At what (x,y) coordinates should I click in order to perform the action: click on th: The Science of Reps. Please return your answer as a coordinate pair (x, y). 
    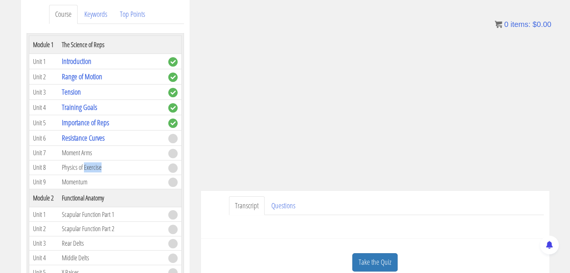
    Looking at the image, I should click on (111, 45).